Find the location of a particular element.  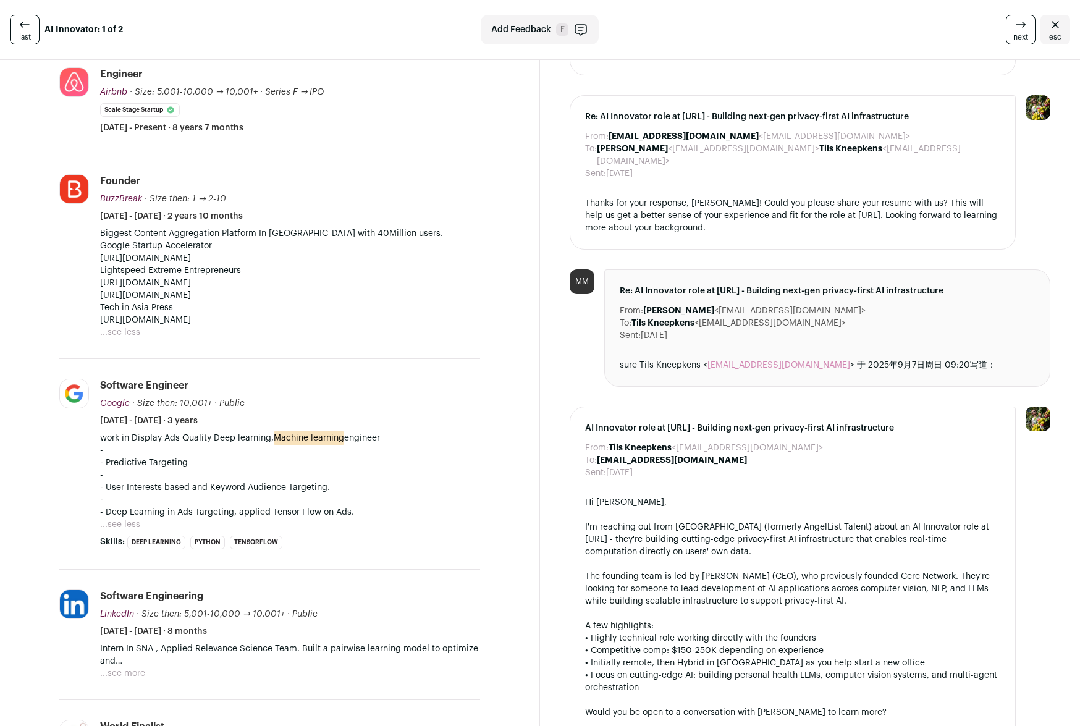

span: · Size then: 5,001-10,000 → 10,001+ is located at coordinates (211, 614).